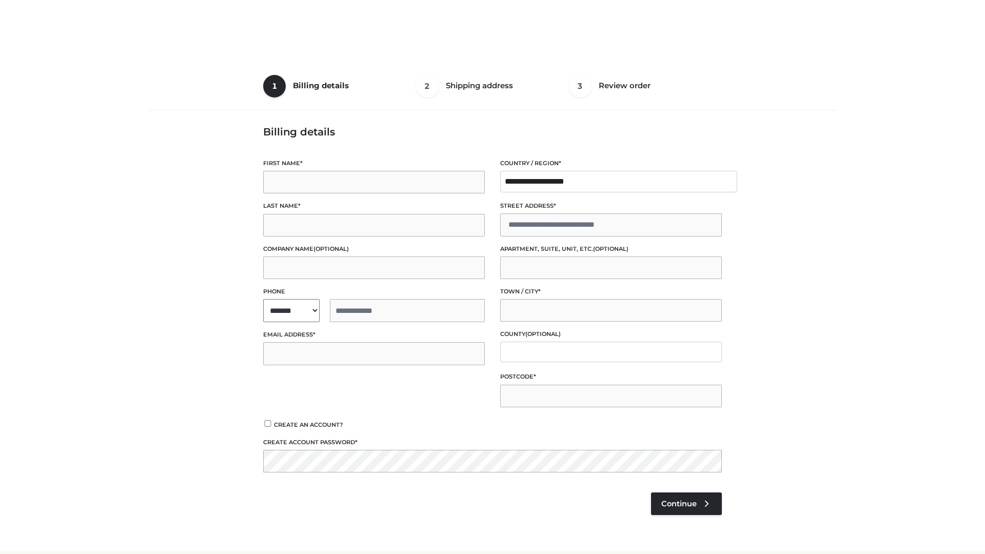 This screenshot has width=985, height=554. Describe the element at coordinates (321, 85) in the screenshot. I see `span: Billing details` at that location.